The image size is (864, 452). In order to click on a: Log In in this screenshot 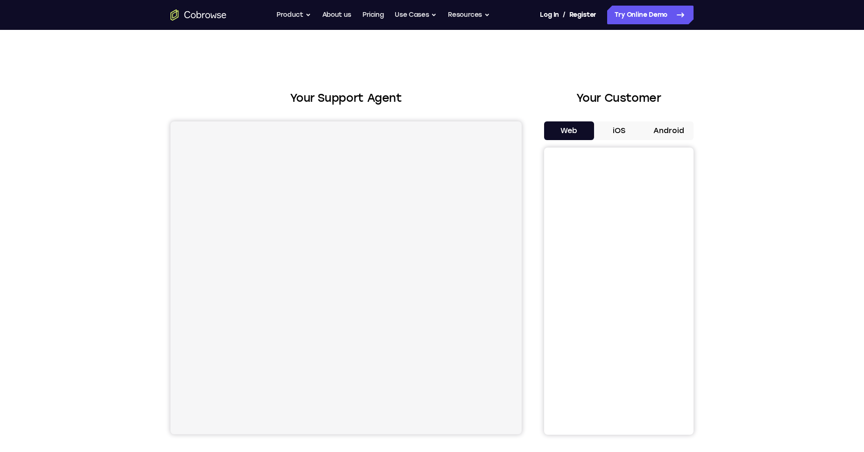, I will do `click(549, 15)`.